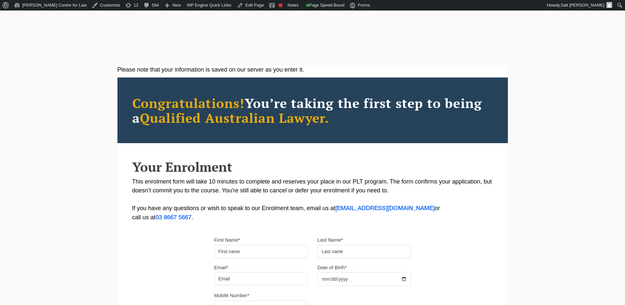 The width and height of the screenshot is (625, 305). I want to click on div: Please note that your information is saved on our server as you enter it., so click(313, 70).